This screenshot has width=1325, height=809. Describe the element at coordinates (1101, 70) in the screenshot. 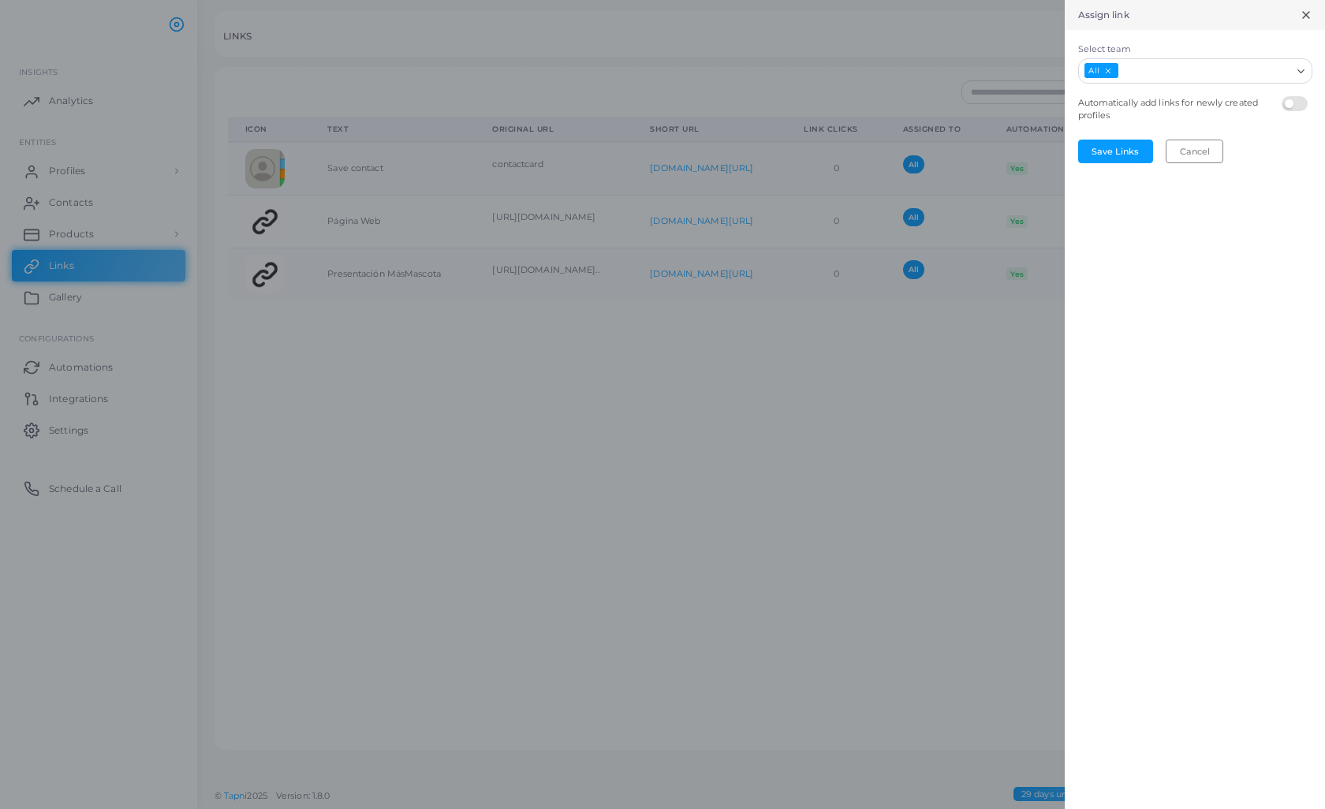

I see `span: All` at that location.